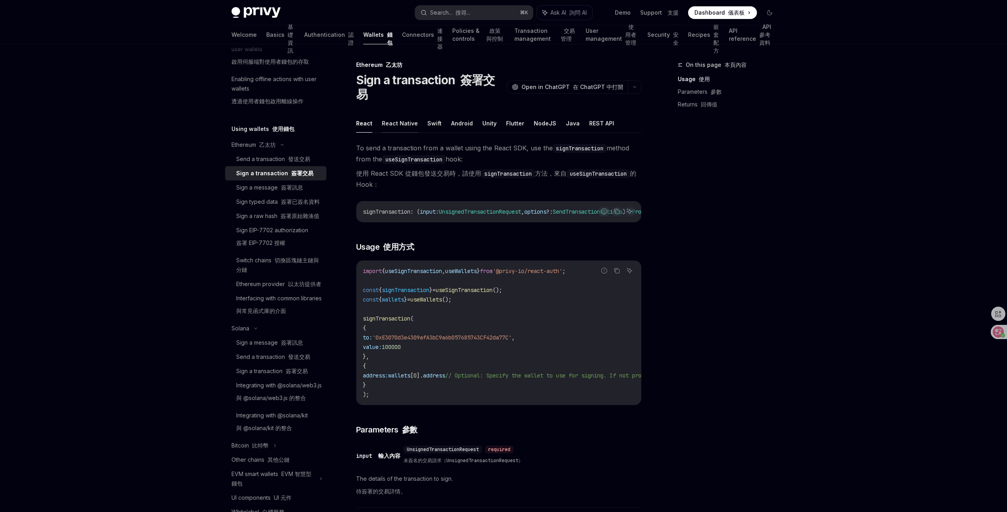 The width and height of the screenshot is (1007, 512). Describe the element at coordinates (564, 13) in the screenshot. I see `button: Ask AI 詢問 AI` at that location.